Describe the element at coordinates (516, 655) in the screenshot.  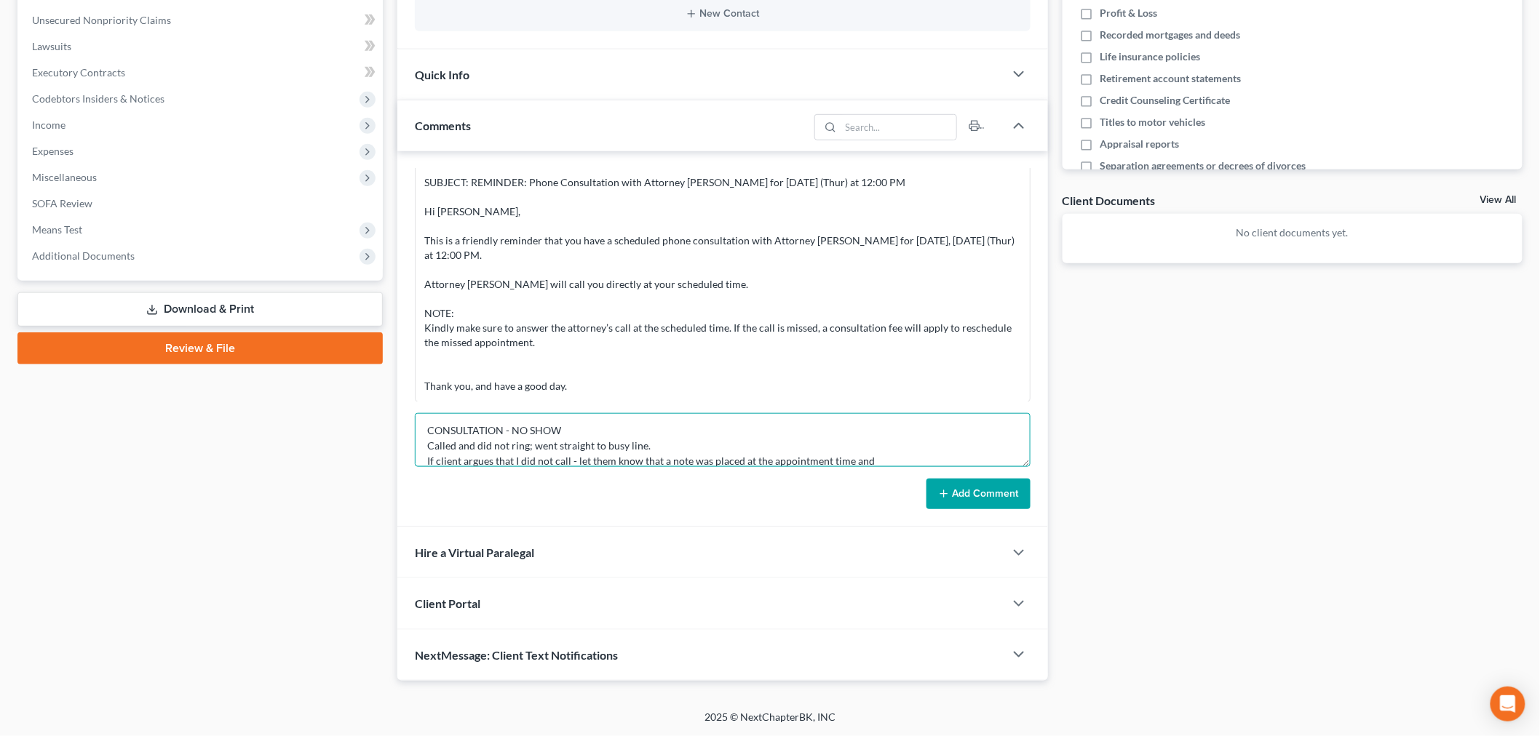
I see `span: NextMessage: Client Text Notifications` at that location.